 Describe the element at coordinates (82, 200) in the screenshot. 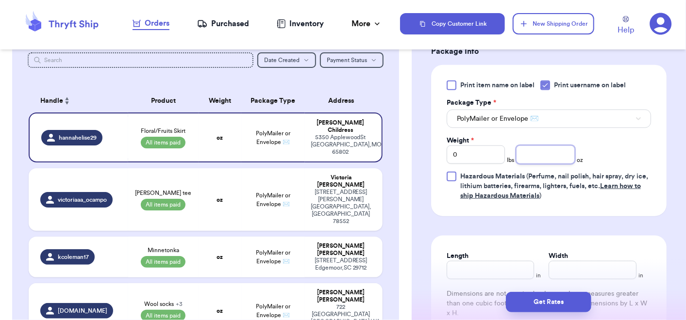

I see `span: victoriaaa_ocampo` at that location.